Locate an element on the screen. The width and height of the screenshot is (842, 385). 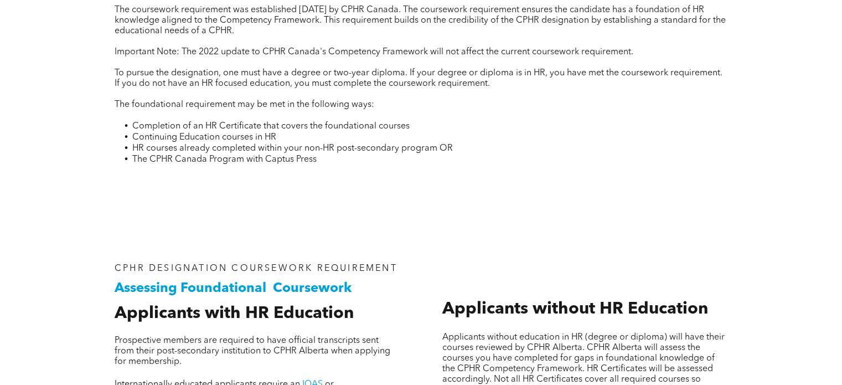
span: Assessing Foundational Coursework is located at coordinates (233, 288).